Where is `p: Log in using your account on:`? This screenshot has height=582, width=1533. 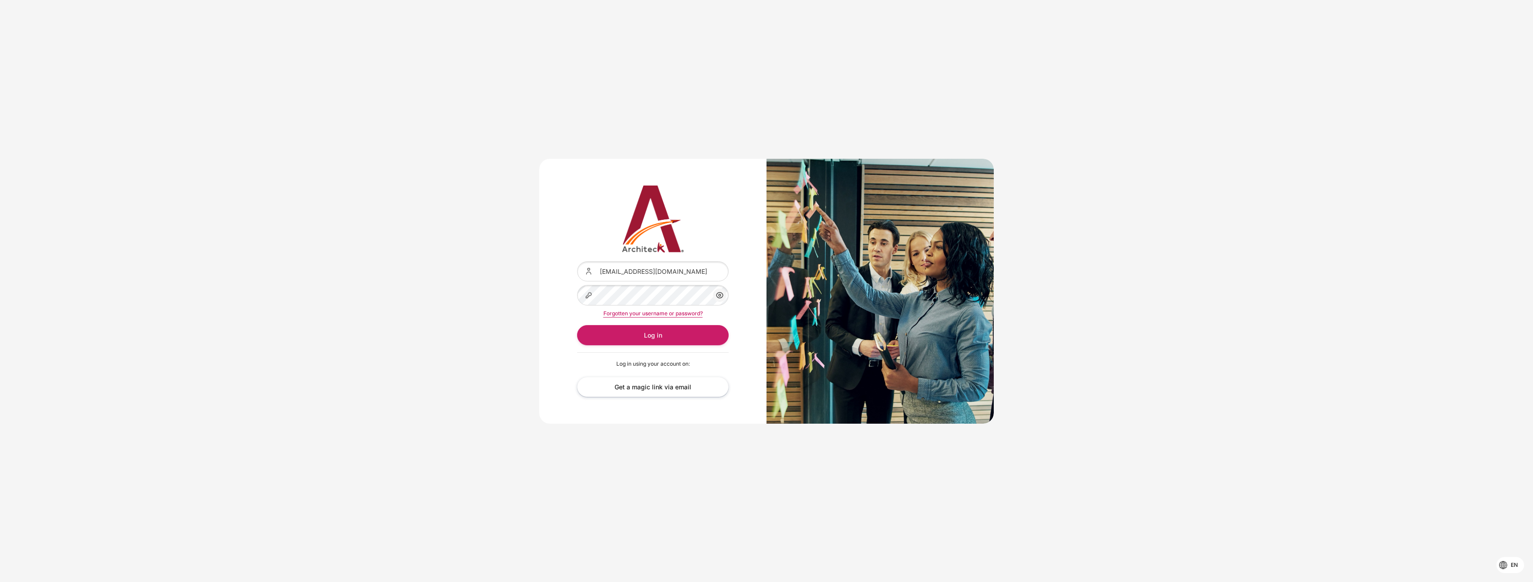 p: Log in using your account on: is located at coordinates (653, 364).